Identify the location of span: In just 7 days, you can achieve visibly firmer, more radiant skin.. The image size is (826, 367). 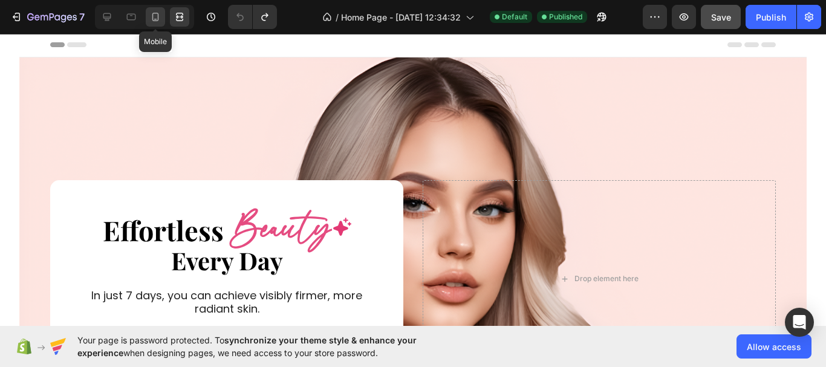
(227, 268).